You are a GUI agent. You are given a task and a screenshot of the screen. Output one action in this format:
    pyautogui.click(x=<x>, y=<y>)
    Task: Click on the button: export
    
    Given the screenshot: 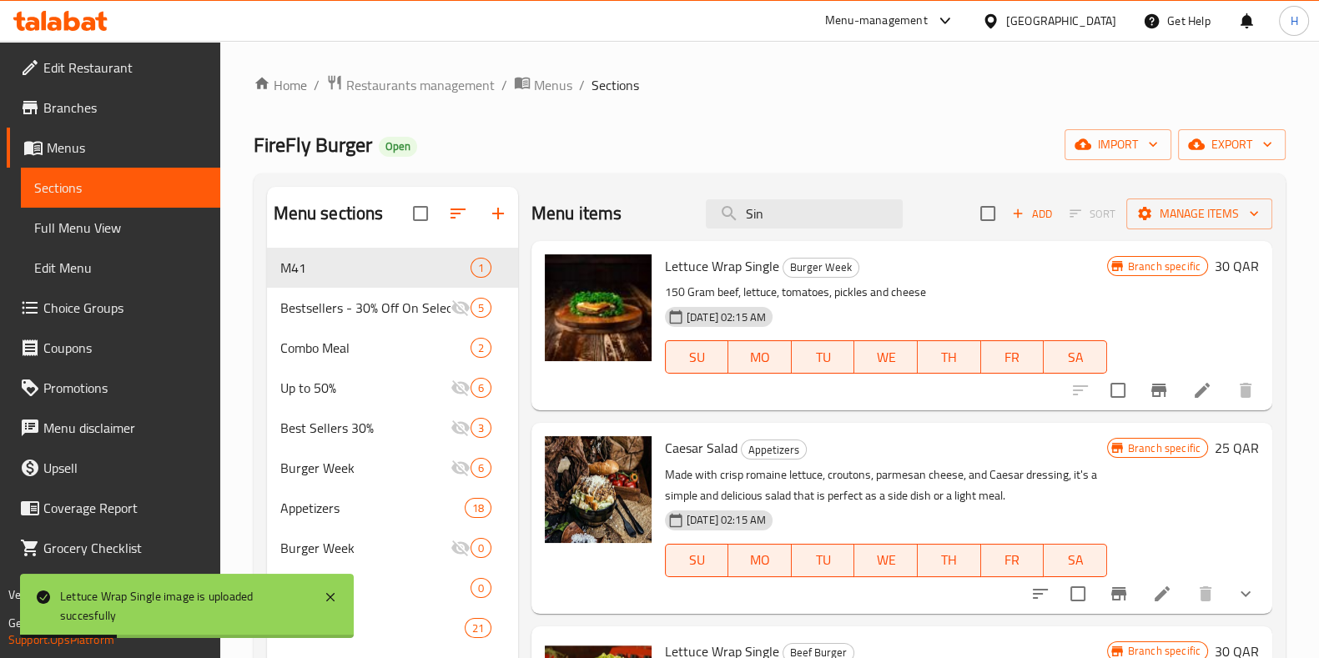 What is the action you would take?
    pyautogui.click(x=1231, y=144)
    